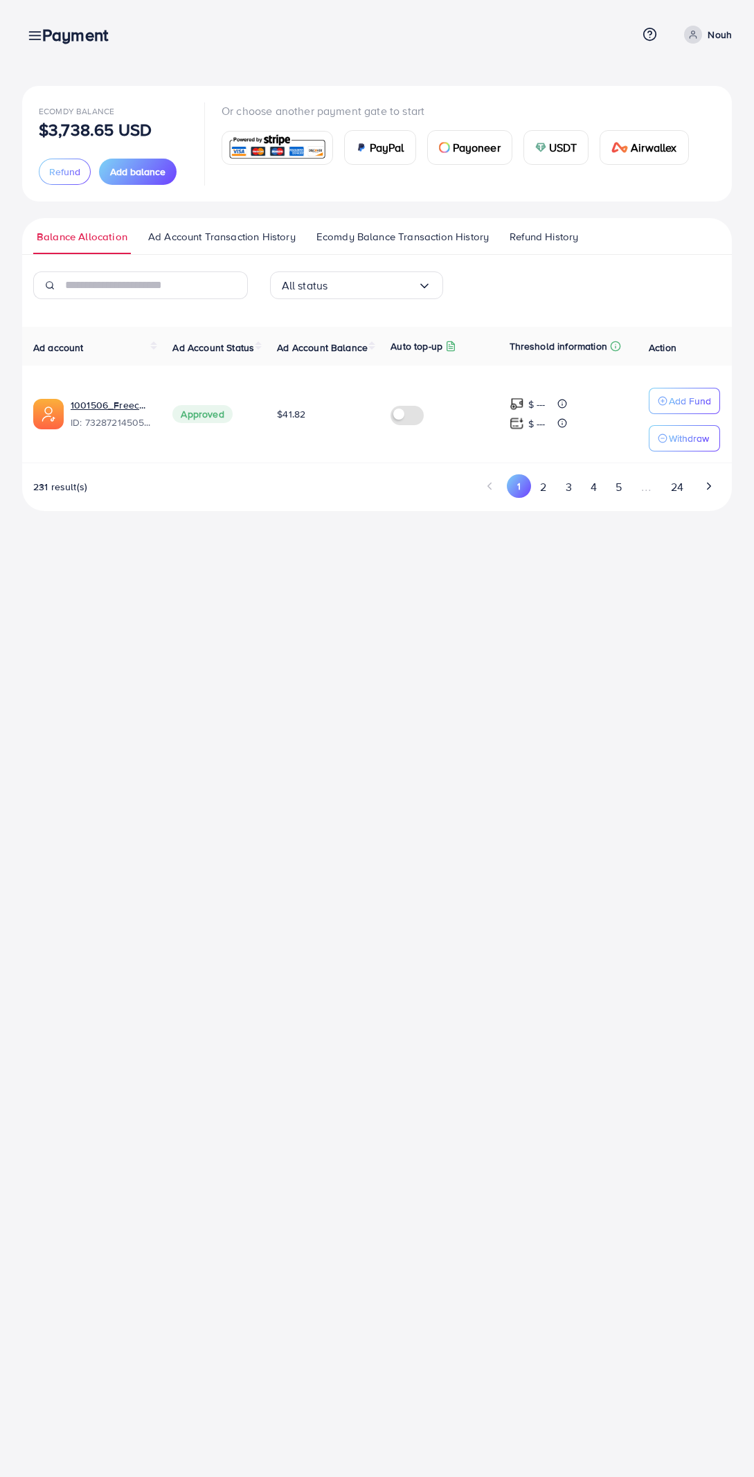  What do you see at coordinates (110, 414) in the screenshot?
I see `div: <span class='underline'>1001506_Freecall_odai_1706350971106</span></br>7328721450570121217` at bounding box center [110, 414].